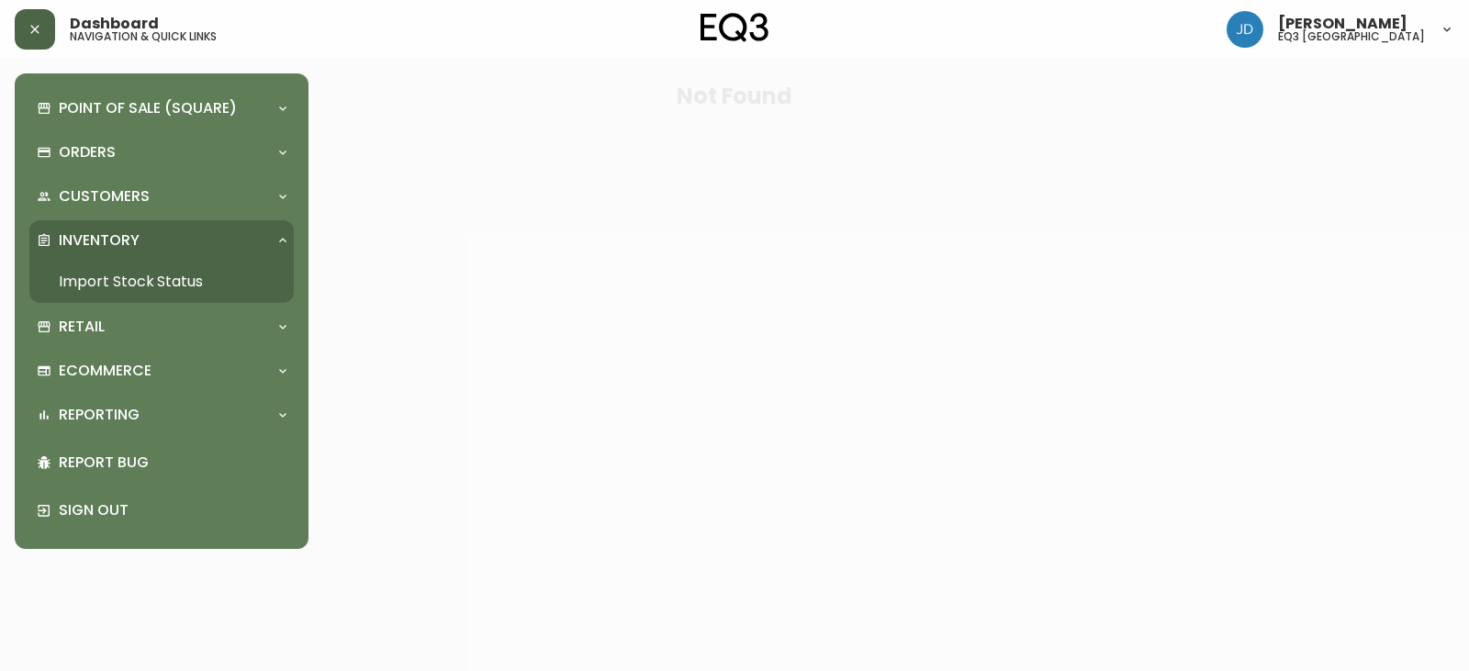 The height and width of the screenshot is (671, 1469). Describe the element at coordinates (173, 510) in the screenshot. I see `p: Sign Out` at that location.